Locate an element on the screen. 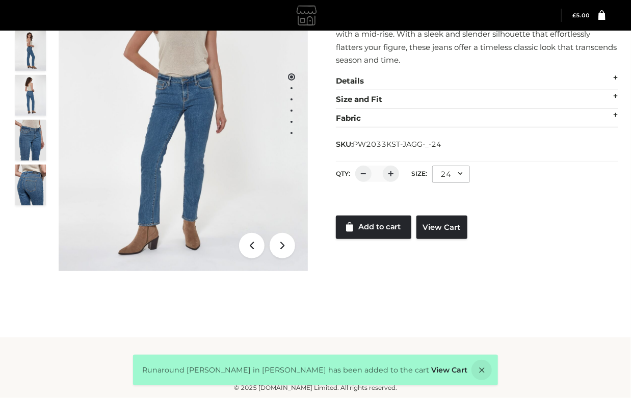 Image resolution: width=631 pixels, height=398 pixels. img: 20250519LOLA00003copy.jpg is located at coordinates (31, 140).